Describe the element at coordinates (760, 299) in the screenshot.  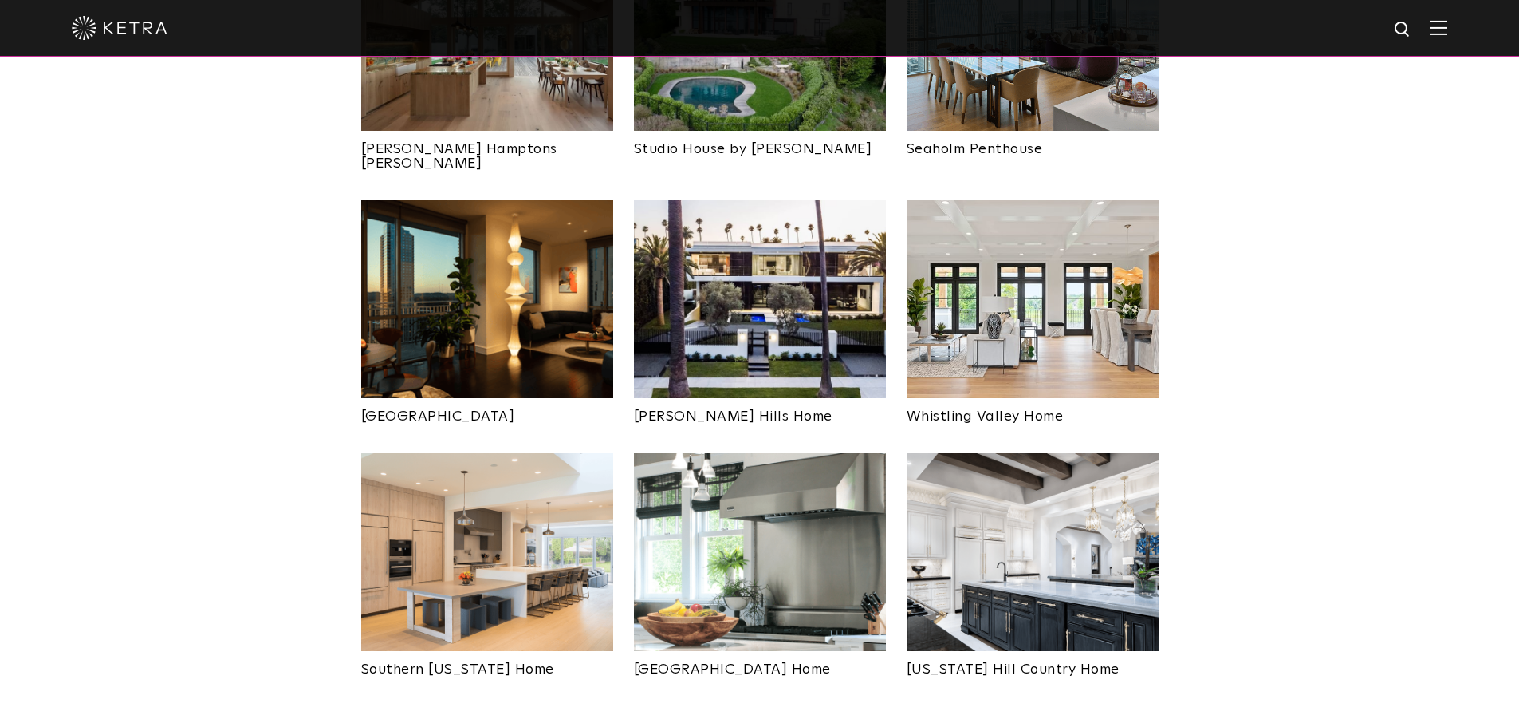
I see `img: beverly-hills-home-web-14` at that location.